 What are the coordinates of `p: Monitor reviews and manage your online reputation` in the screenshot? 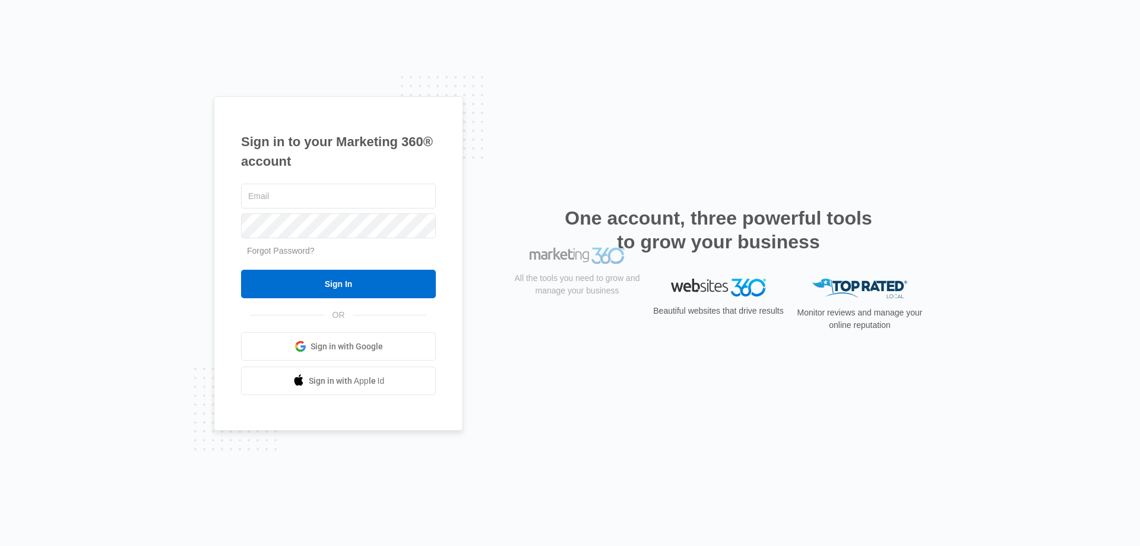 It's located at (860, 319).